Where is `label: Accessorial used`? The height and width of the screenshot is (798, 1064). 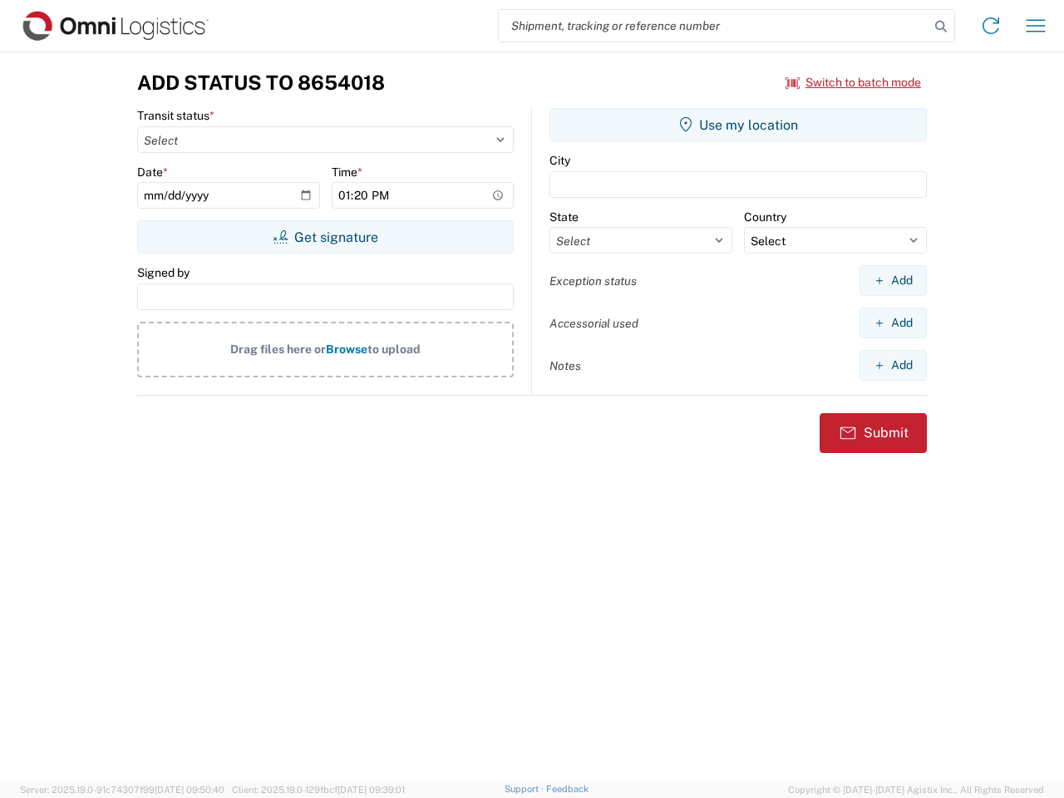 label: Accessorial used is located at coordinates (594, 323).